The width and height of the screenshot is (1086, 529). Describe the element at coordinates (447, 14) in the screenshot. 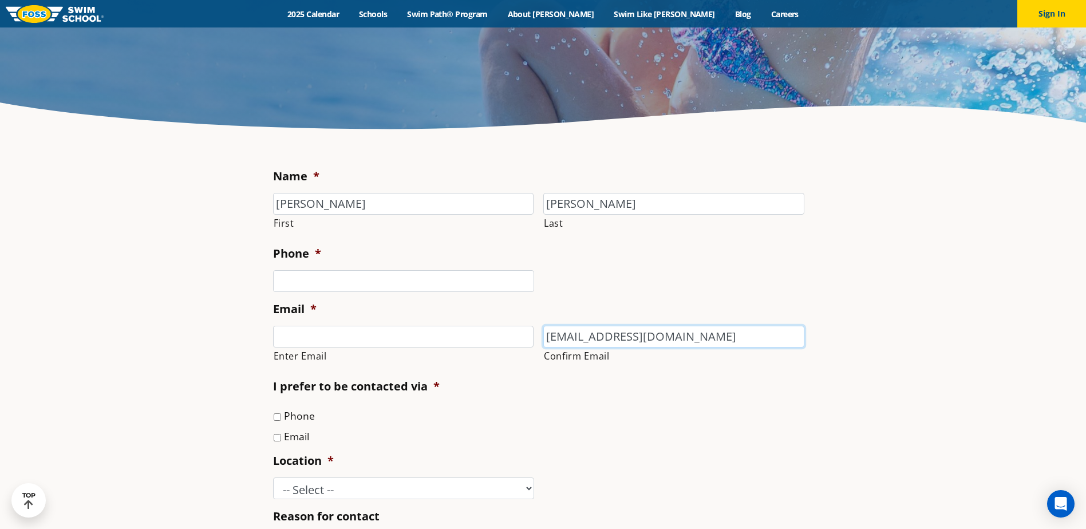

I see `a: Swim Path® Program` at that location.